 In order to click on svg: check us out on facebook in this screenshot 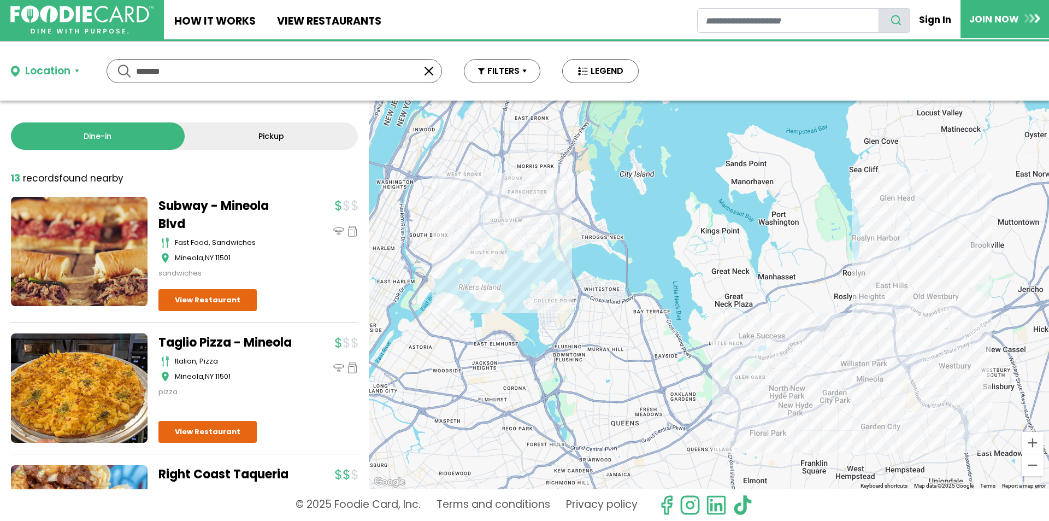, I will do `click(667, 505)`.